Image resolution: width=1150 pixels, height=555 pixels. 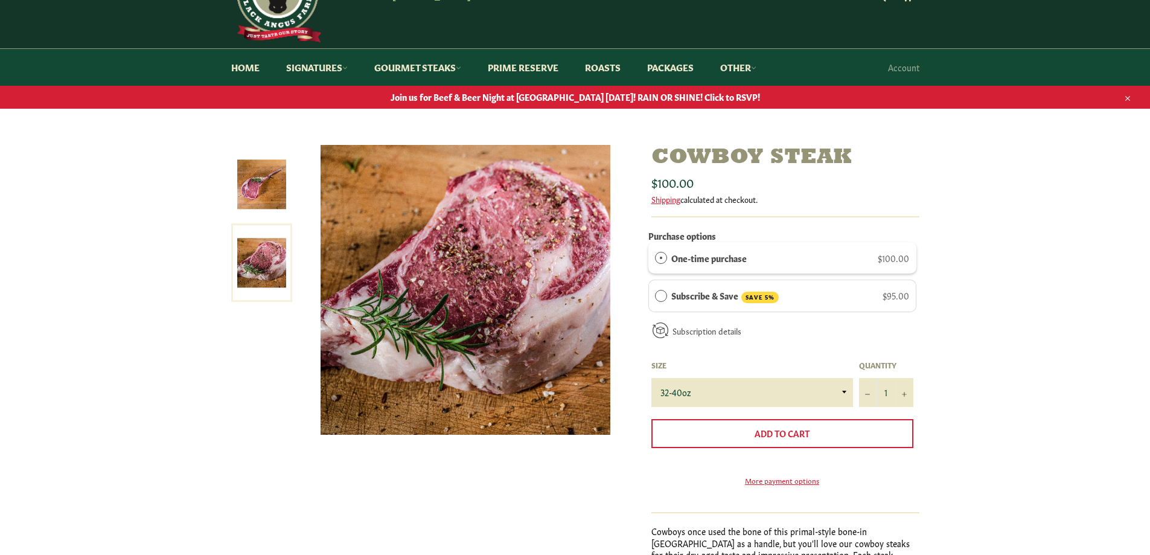 I want to click on label: Quantity, so click(x=886, y=365).